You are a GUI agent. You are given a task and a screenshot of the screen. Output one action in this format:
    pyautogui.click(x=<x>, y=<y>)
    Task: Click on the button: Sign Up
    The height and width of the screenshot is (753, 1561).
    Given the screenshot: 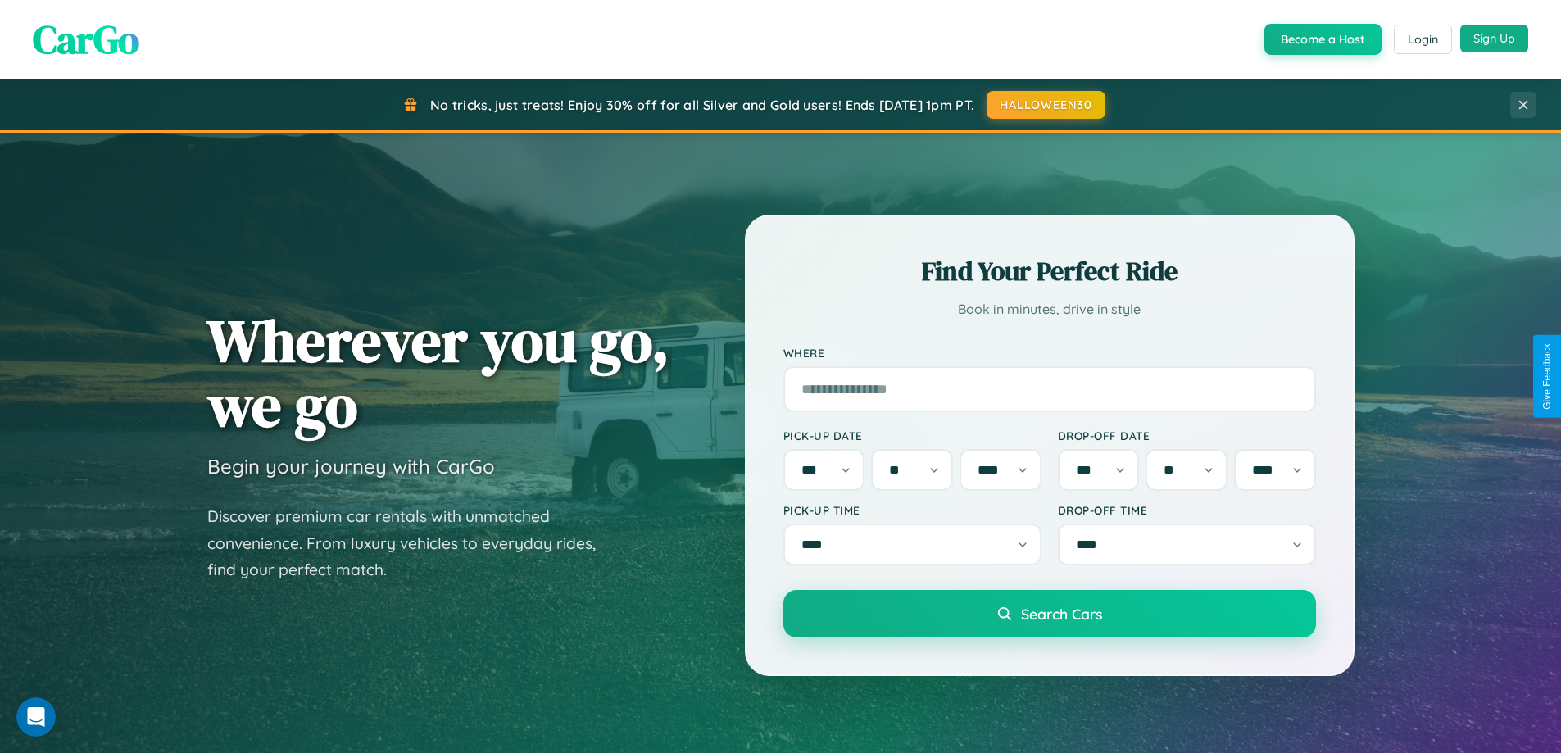 What is the action you would take?
    pyautogui.click(x=1494, y=39)
    